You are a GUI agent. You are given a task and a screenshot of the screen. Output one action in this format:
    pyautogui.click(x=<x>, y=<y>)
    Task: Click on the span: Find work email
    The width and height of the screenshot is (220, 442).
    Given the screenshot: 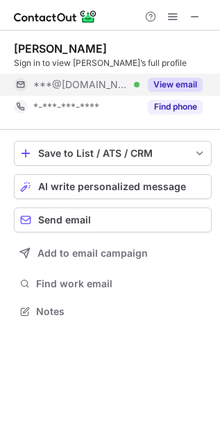 What is the action you would take?
    pyautogui.click(x=121, y=284)
    